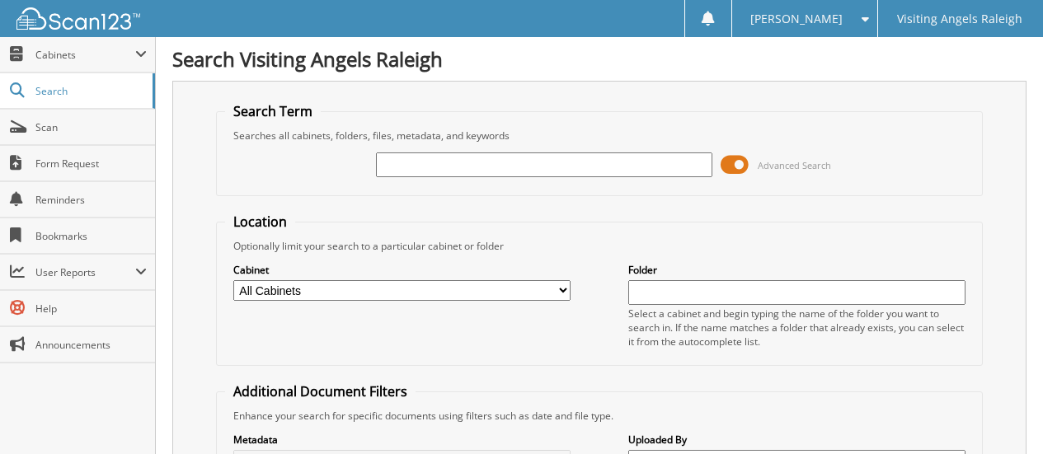  I want to click on div: Searches all cabinets, folders, files, metadata, and keywords, so click(600, 135).